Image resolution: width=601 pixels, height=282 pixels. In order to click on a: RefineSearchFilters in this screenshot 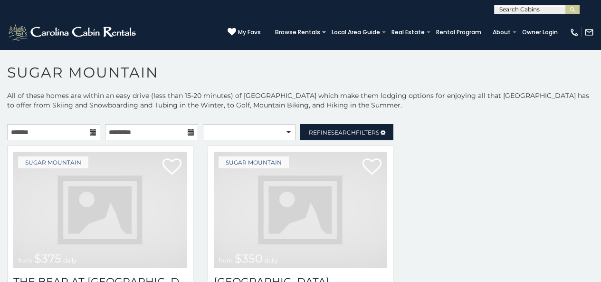, I will do `click(347, 132)`.